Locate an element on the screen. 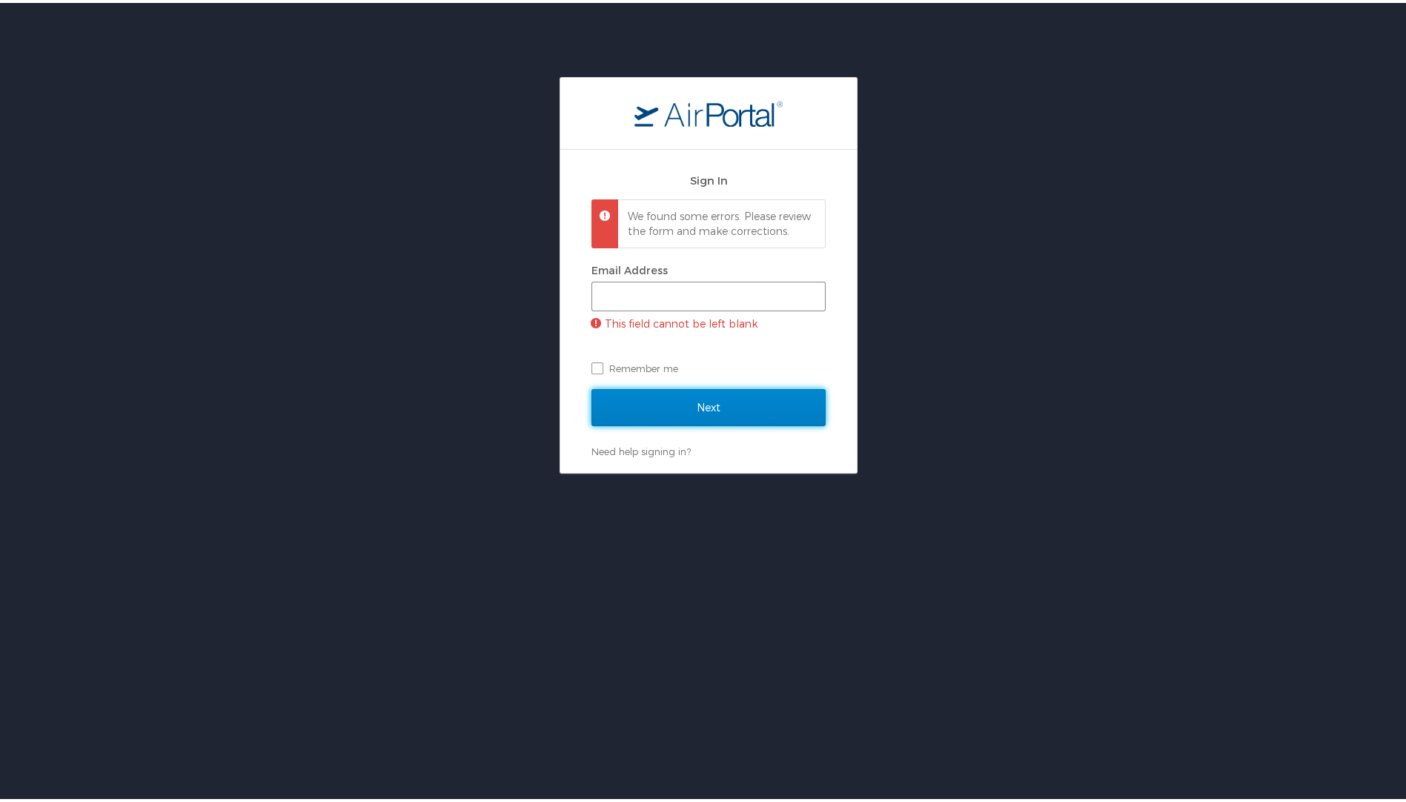  label: Email Address is located at coordinates (629, 267).